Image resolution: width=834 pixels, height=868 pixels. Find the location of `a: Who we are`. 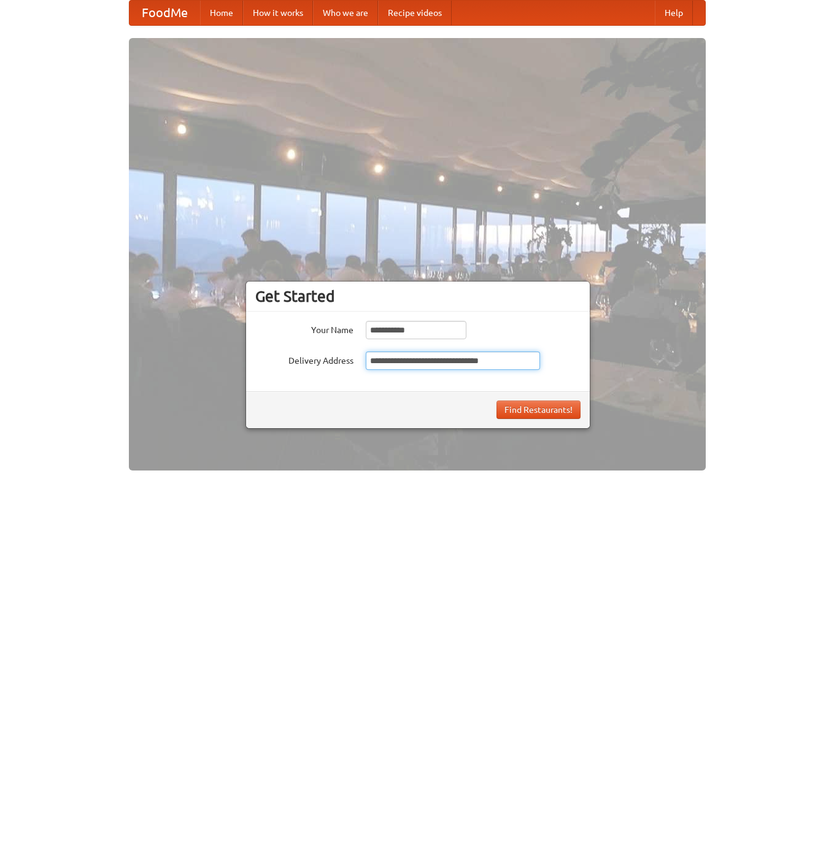

a: Who we are is located at coordinates (345, 13).